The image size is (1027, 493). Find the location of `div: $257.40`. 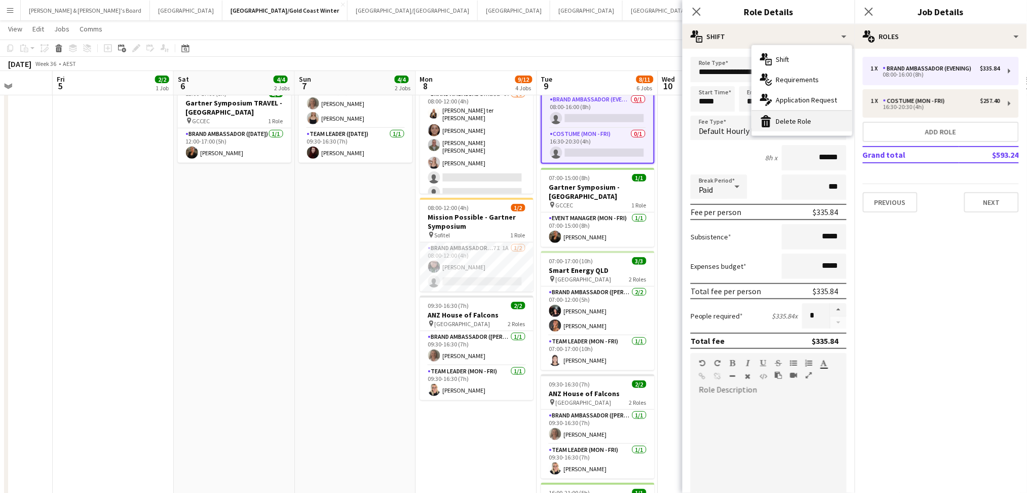

div: $257.40 is located at coordinates (990, 101).